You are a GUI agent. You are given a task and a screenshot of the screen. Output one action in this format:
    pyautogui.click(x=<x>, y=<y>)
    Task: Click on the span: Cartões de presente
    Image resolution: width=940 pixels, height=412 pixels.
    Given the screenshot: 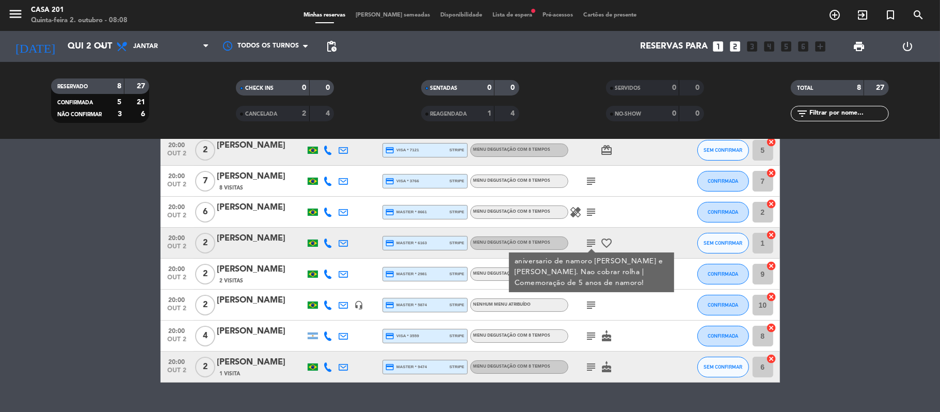 What is the action you would take?
    pyautogui.click(x=610, y=15)
    